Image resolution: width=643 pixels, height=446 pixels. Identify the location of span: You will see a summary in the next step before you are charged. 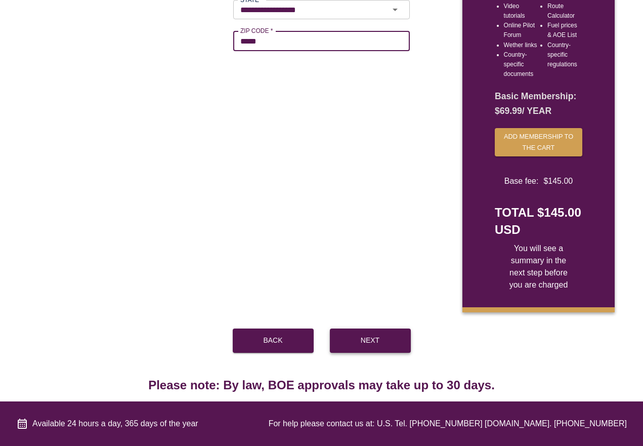
(538, 267).